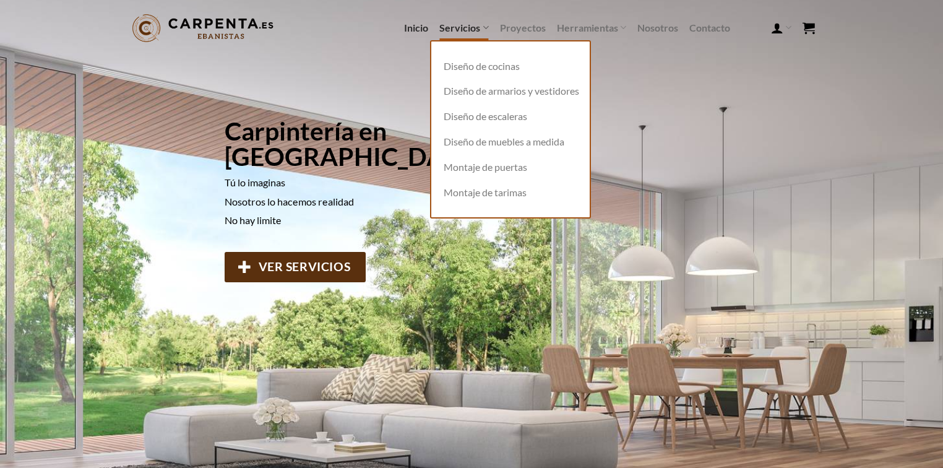 This screenshot has width=943, height=468. Describe the element at coordinates (658, 28) in the screenshot. I see `a: Nosotros` at that location.